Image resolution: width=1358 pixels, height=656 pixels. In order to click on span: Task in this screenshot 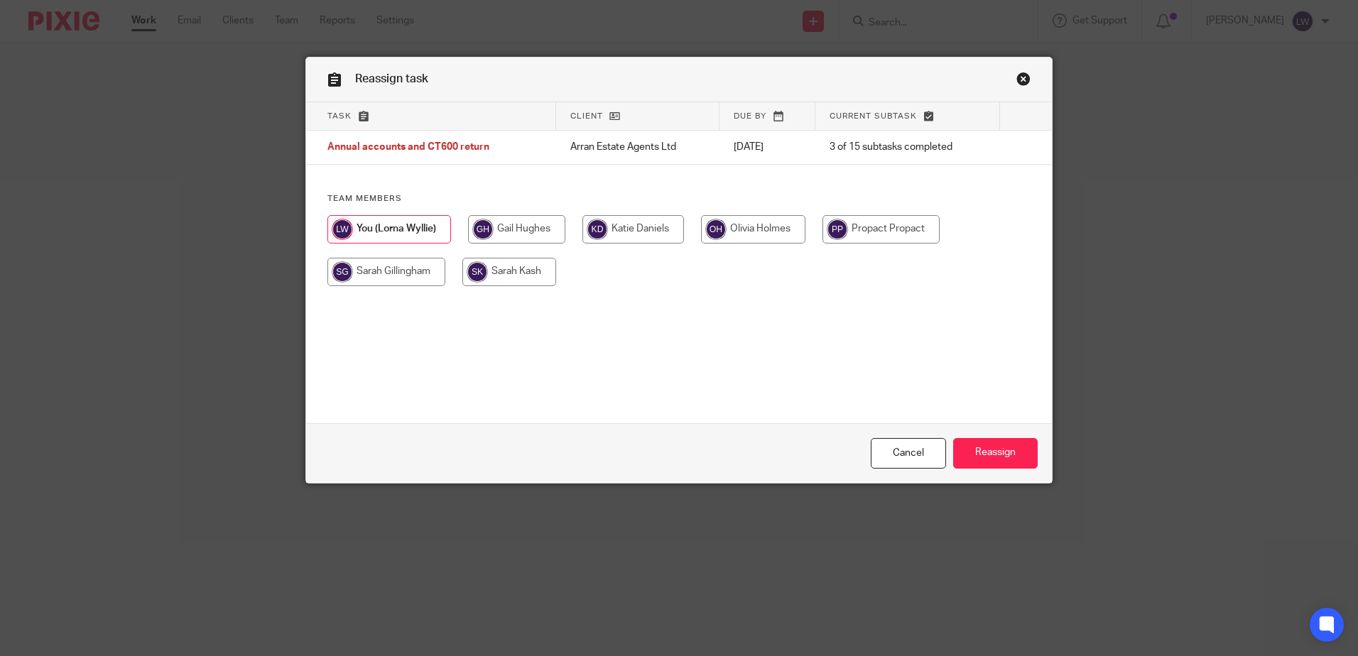, I will do `click(339, 116)`.